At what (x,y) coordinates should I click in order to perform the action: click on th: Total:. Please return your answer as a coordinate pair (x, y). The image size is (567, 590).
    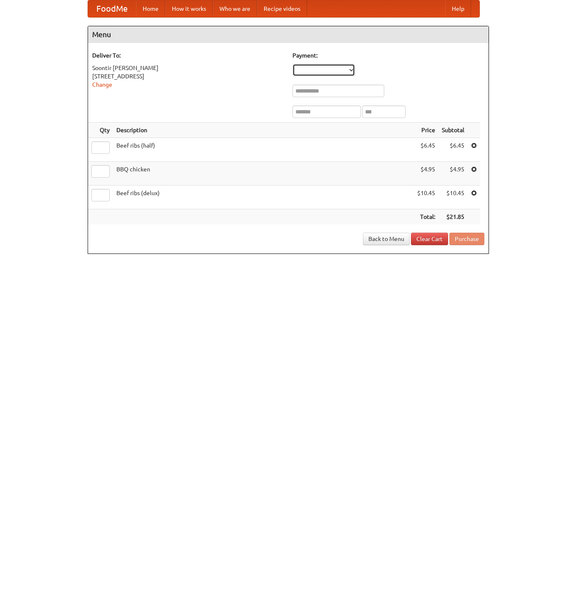
    Looking at the image, I should click on (426, 217).